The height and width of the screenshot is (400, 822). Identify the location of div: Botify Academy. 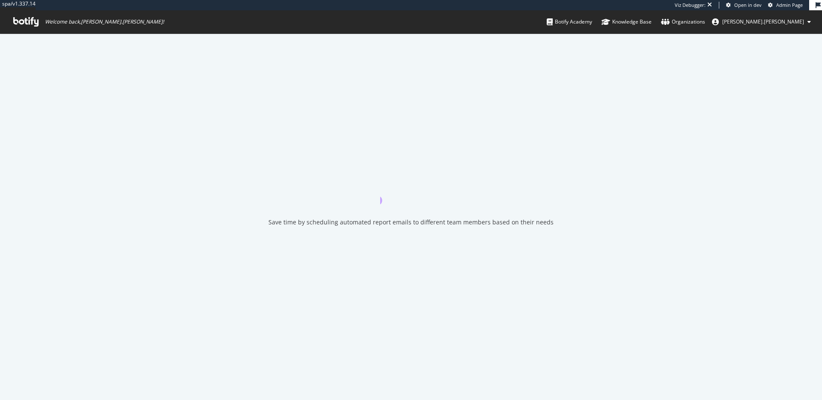
(570, 22).